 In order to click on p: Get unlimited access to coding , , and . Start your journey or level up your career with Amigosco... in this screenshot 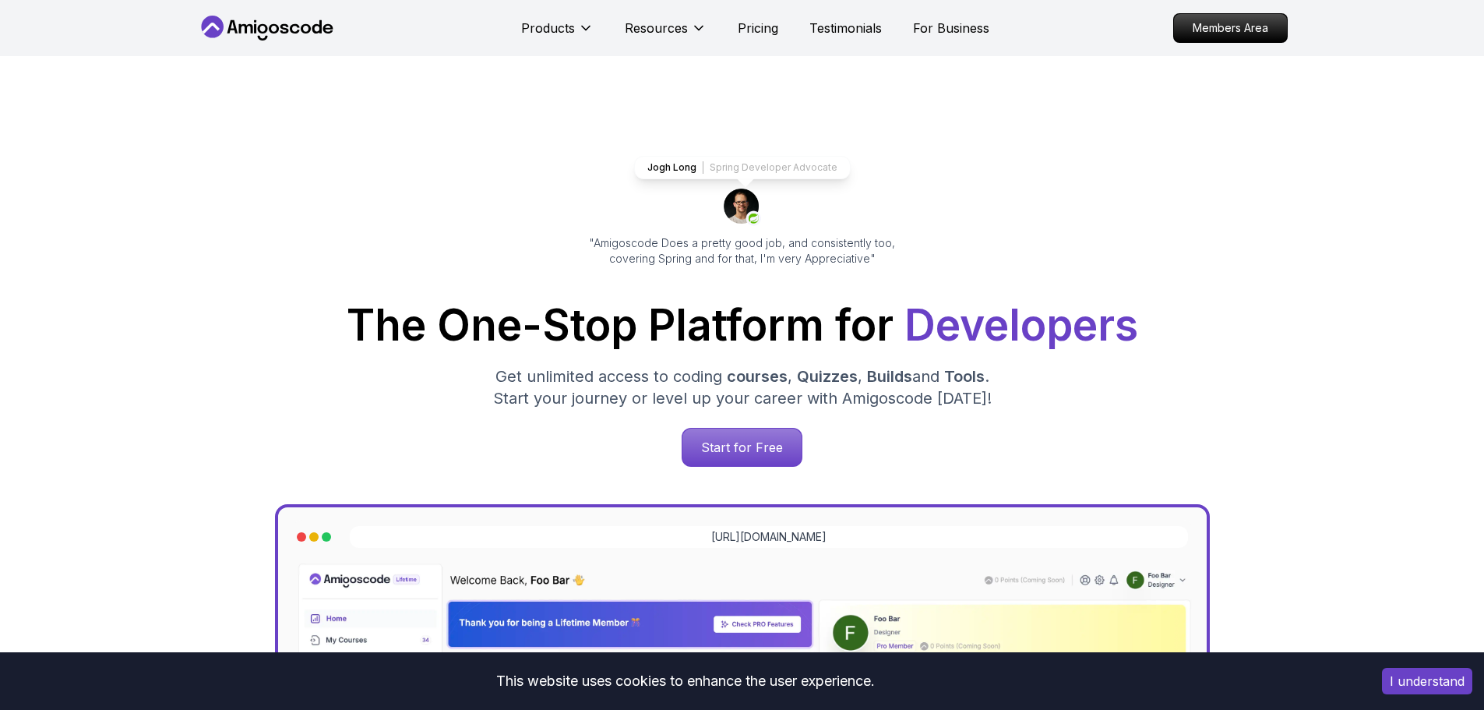, I will do `click(742, 387)`.